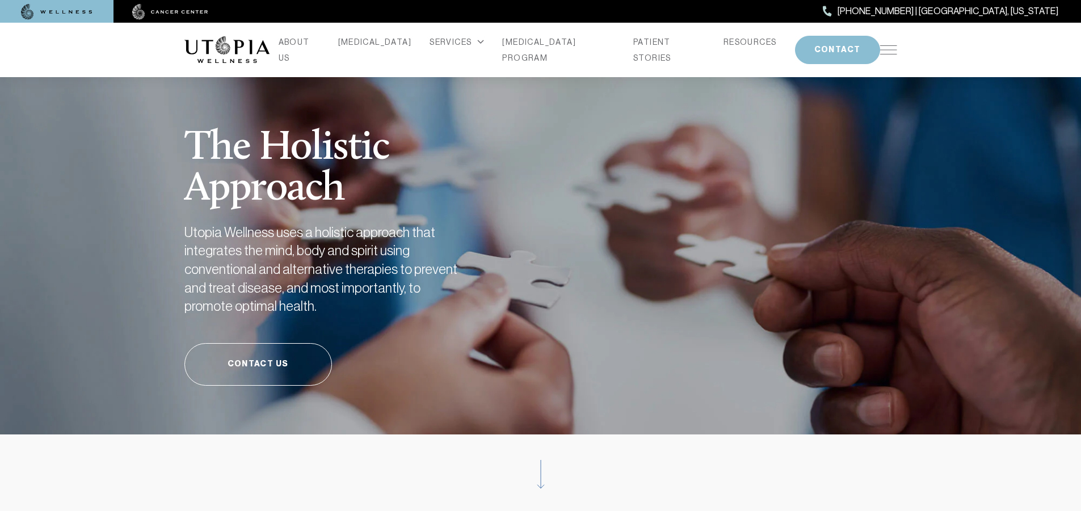  Describe the element at coordinates (837, 50) in the screenshot. I see `button: CONTACT` at that location.